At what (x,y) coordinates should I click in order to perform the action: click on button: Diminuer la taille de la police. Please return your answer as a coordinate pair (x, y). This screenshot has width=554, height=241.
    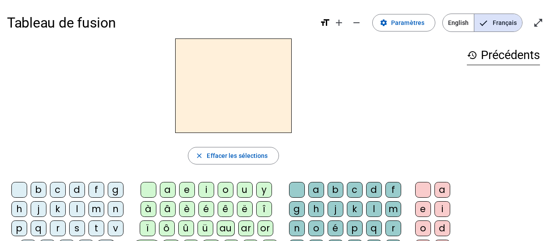
    Looking at the image, I should click on (357, 23).